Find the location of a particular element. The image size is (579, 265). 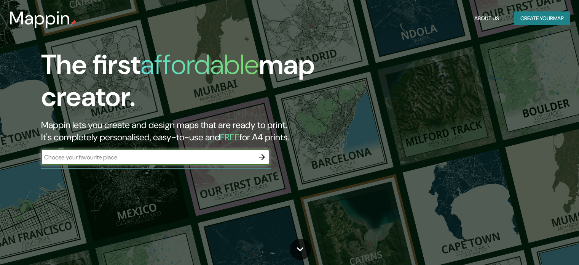

button: Create yourmap is located at coordinates (542, 18).